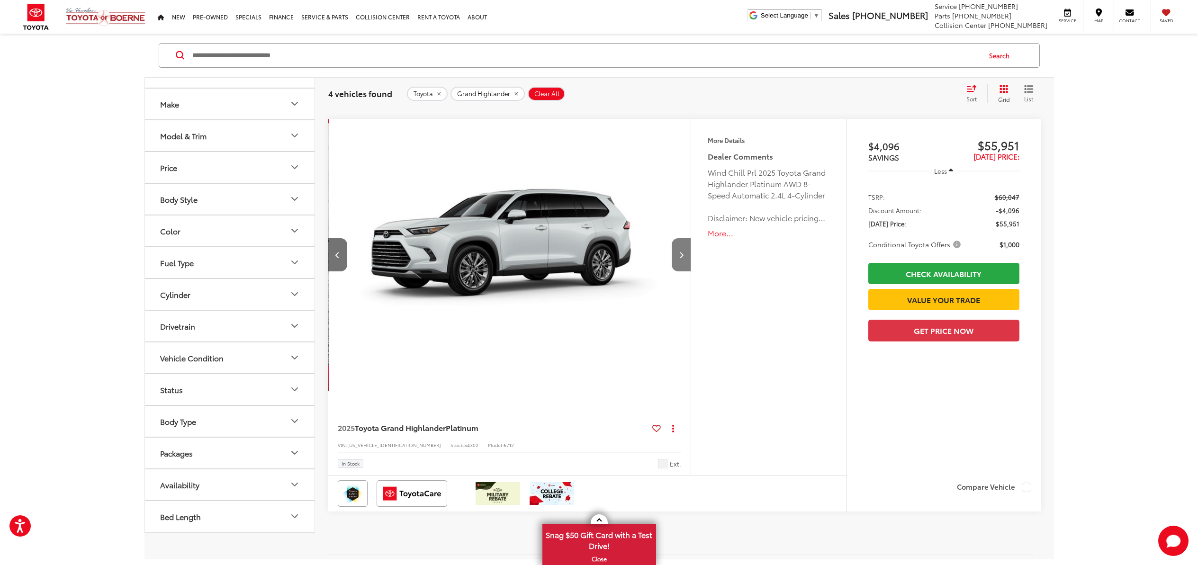 The image size is (1198, 565). Describe the element at coordinates (230, 516) in the screenshot. I see `button: Bed LengthBed Length` at that location.